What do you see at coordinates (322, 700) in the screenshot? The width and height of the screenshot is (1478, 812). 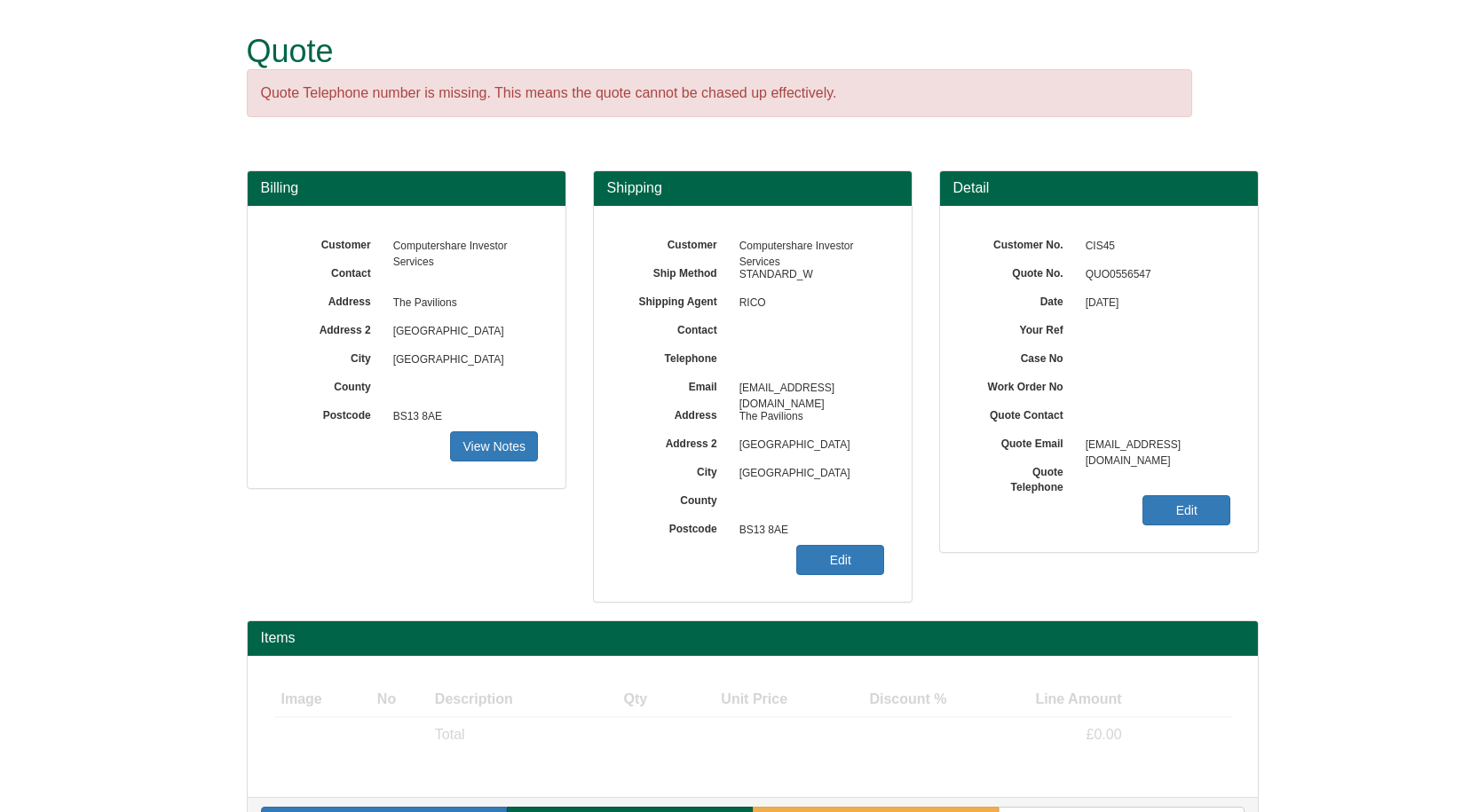 I see `th: Image` at bounding box center [322, 700].